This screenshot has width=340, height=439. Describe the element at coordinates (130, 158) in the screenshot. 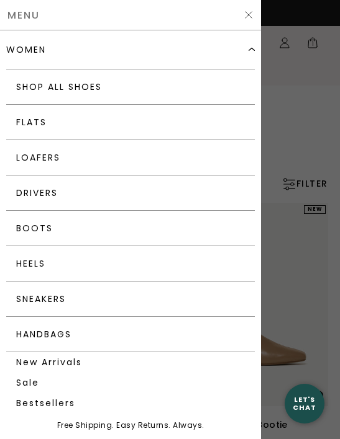

I see `a: Loafers` at that location.